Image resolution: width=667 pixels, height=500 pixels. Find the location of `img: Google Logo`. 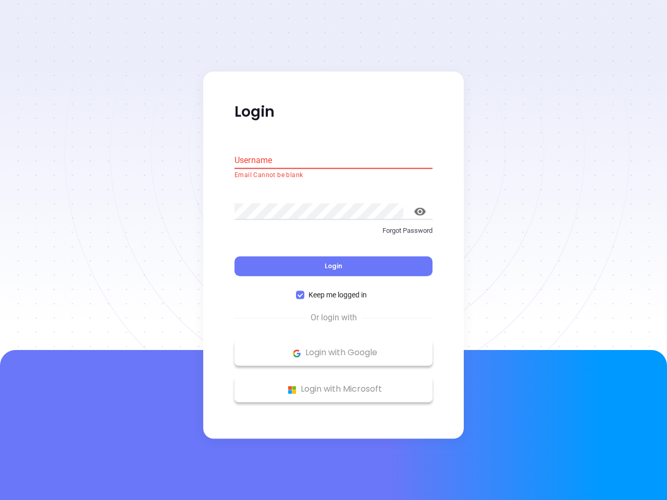

img: Google Logo is located at coordinates (297, 353).